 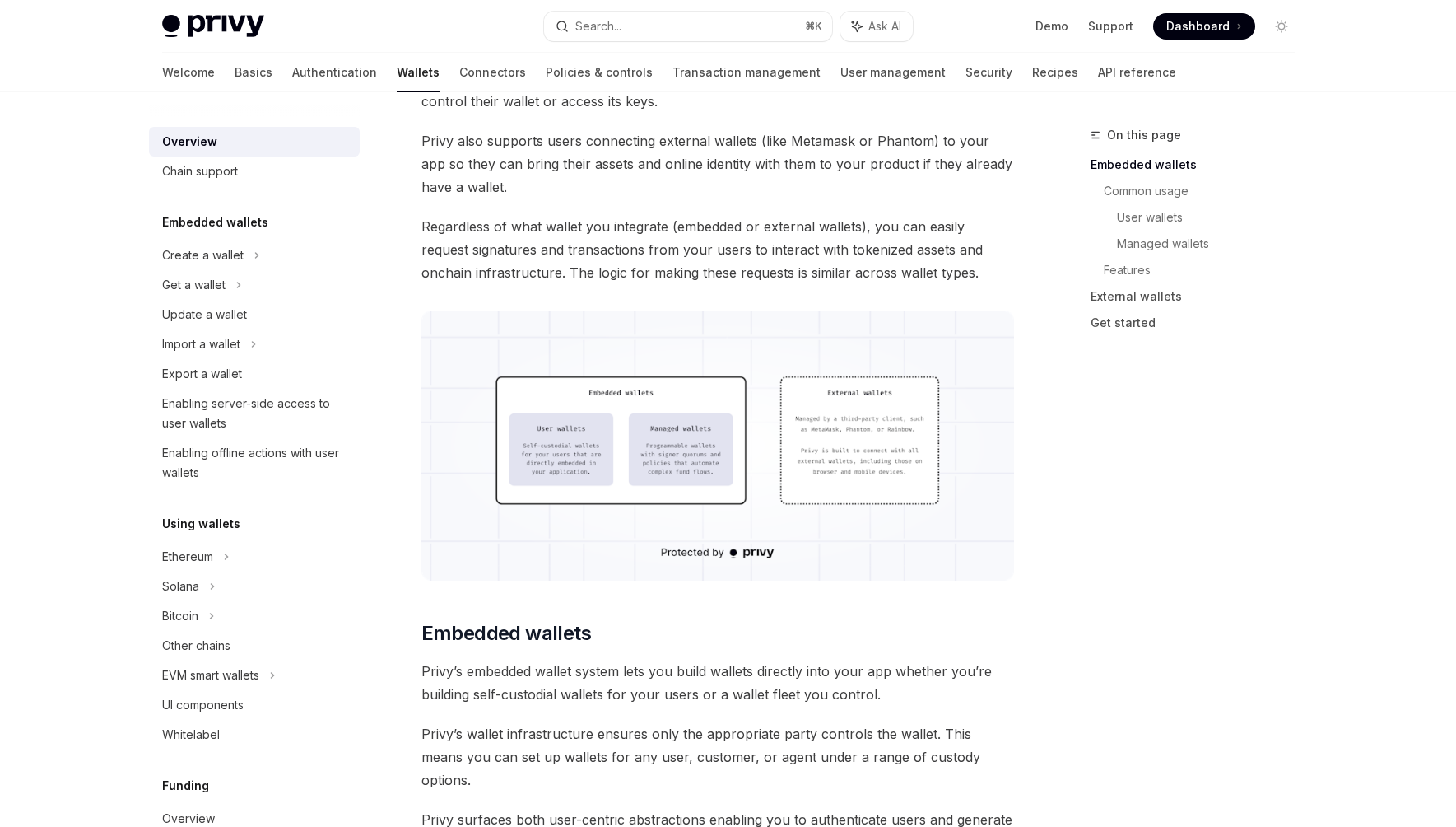 I want to click on span: Privy also supports users connecting external wallets (like Metamask or Phantom) to your app so t..., so click(x=718, y=164).